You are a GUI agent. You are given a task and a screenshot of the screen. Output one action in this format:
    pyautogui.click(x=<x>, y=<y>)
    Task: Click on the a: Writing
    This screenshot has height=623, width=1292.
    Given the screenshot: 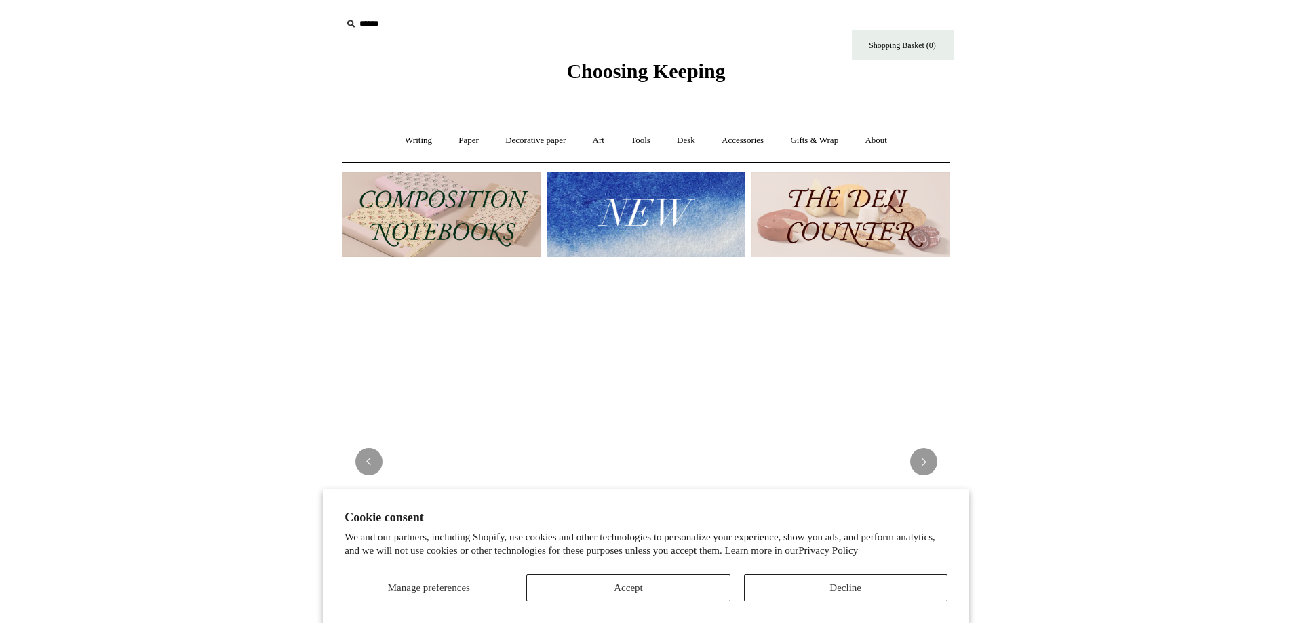 What is the action you would take?
    pyautogui.click(x=419, y=140)
    